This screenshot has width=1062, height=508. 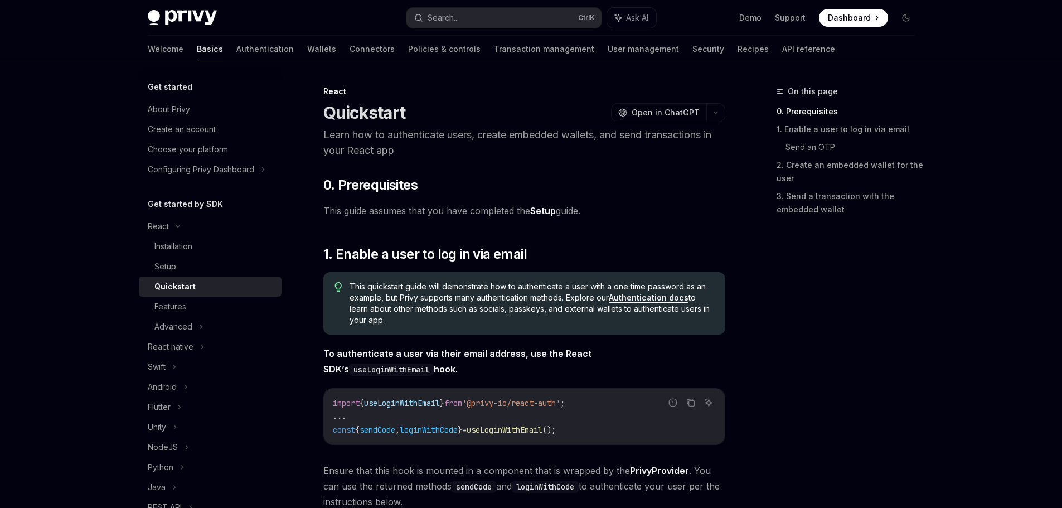 What do you see at coordinates (346, 403) in the screenshot?
I see `span: import` at bounding box center [346, 403].